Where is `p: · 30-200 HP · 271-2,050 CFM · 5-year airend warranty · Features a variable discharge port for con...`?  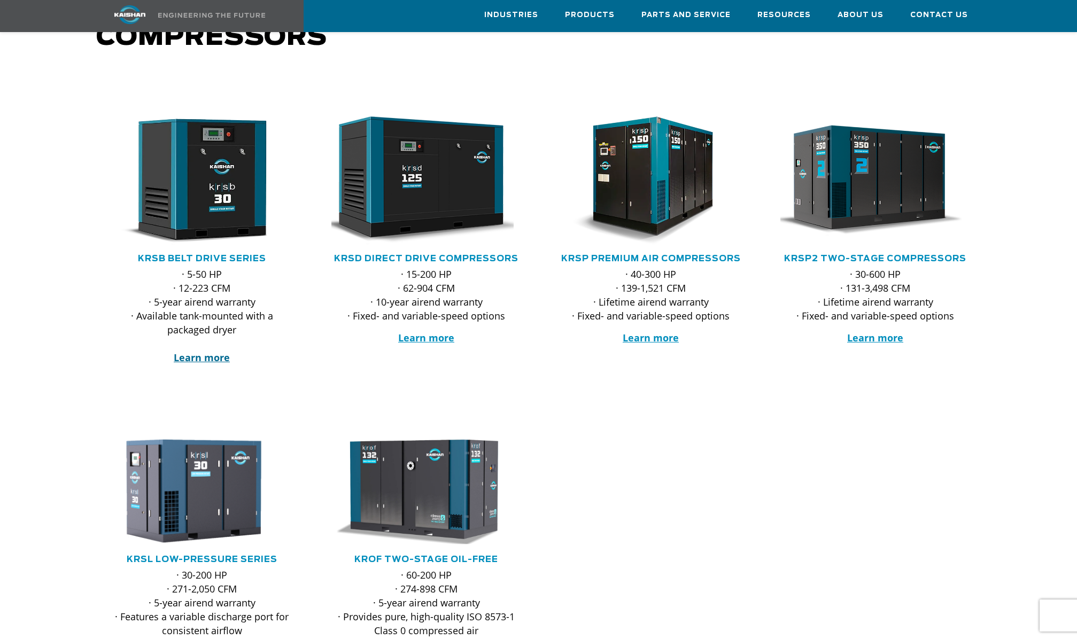 p: · 30-200 HP · 271-2,050 CFM · 5-year airend warranty · Features a variable discharge port for con... is located at coordinates (202, 603).